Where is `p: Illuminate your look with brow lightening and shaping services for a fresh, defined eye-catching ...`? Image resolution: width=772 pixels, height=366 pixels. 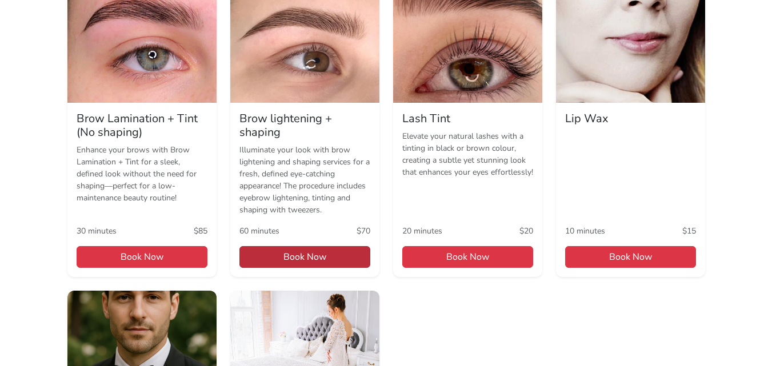
p: Illuminate your look with brow lightening and shaping services for a fresh, defined eye-catching ... is located at coordinates (305, 180).